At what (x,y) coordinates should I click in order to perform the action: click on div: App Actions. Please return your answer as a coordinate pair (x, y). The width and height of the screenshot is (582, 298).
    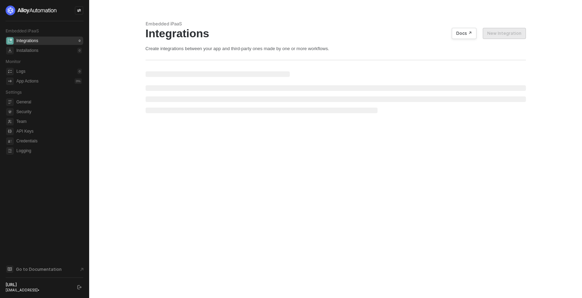
    Looking at the image, I should click on (27, 81).